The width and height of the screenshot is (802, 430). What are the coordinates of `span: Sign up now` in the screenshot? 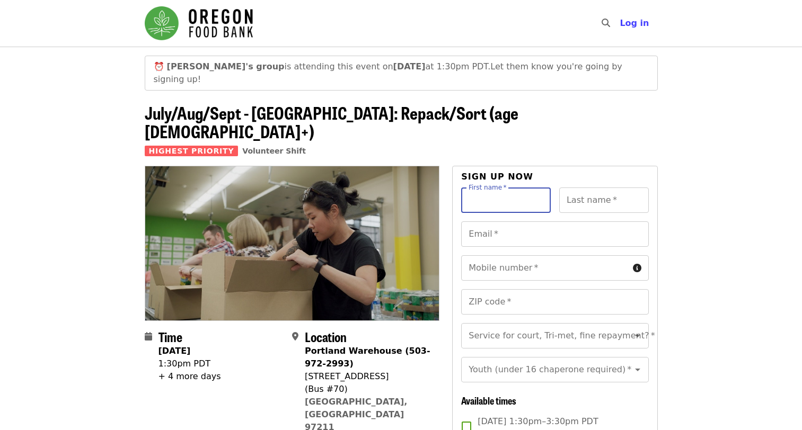 It's located at (497, 176).